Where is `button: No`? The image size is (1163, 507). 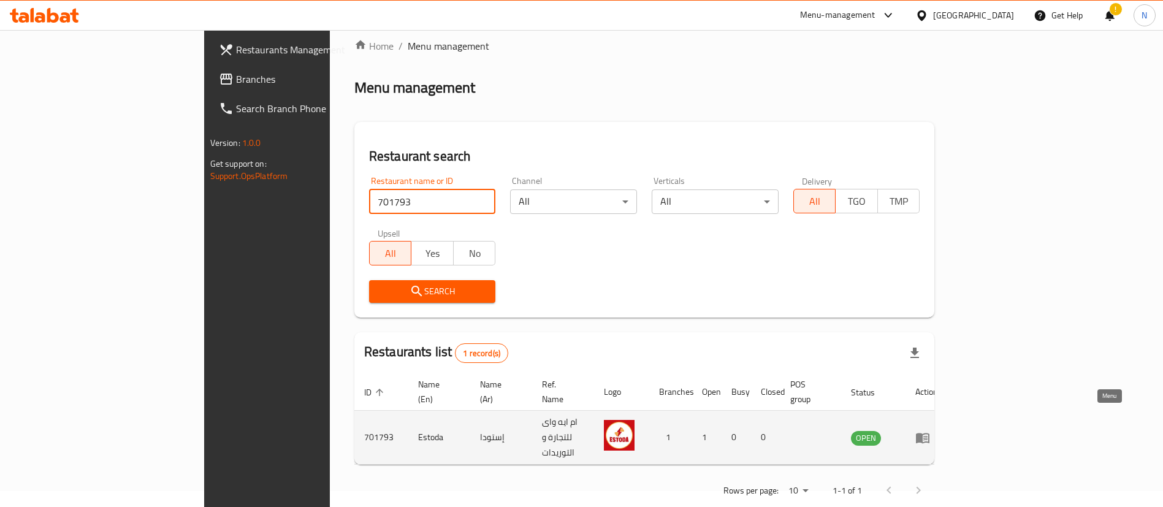
button: No is located at coordinates (475, 253).